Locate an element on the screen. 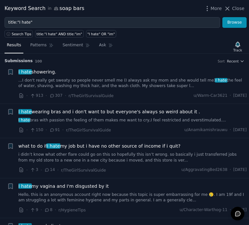 Image resolution: width=249 pixels, height=225 pixels. span: More is located at coordinates (216, 8).